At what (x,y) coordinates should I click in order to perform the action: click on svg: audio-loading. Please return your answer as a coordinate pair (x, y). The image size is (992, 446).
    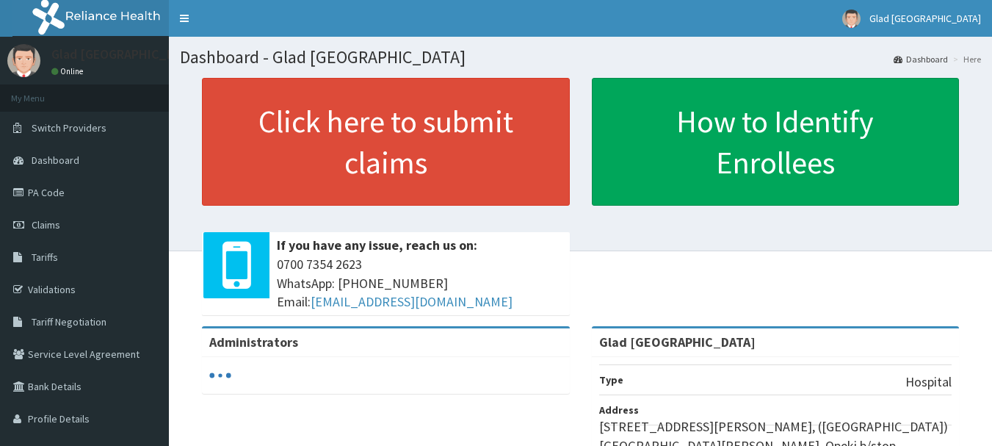
    Looking at the image, I should click on (220, 375).